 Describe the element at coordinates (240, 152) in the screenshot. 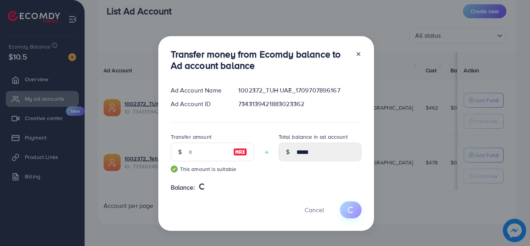

I see `img: image` at that location.